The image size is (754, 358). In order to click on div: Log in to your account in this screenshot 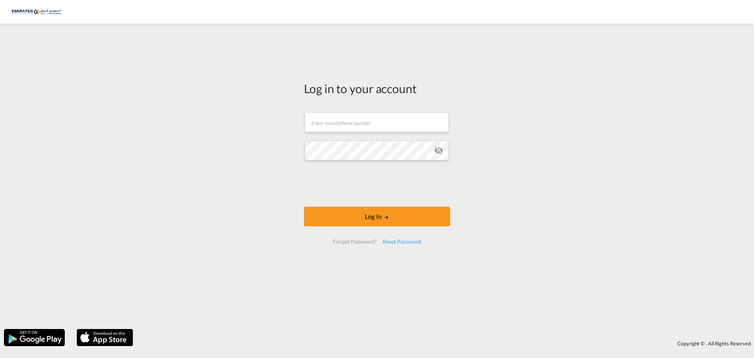, I will do `click(377, 88)`.